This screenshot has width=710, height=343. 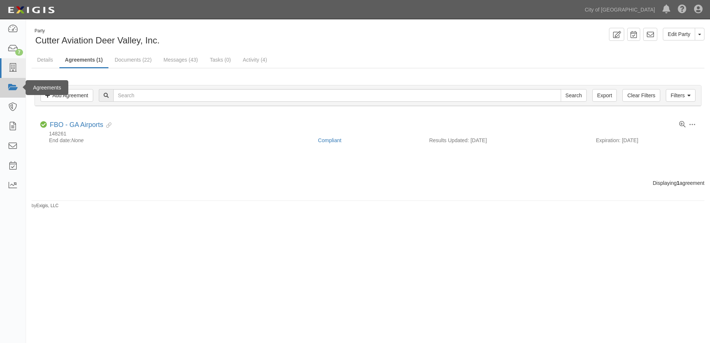 I want to click on div: FBO - GA Airports, so click(x=81, y=125).